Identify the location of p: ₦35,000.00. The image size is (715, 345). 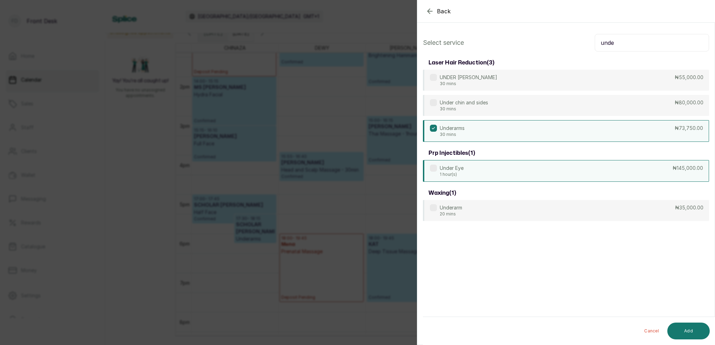
(689, 208).